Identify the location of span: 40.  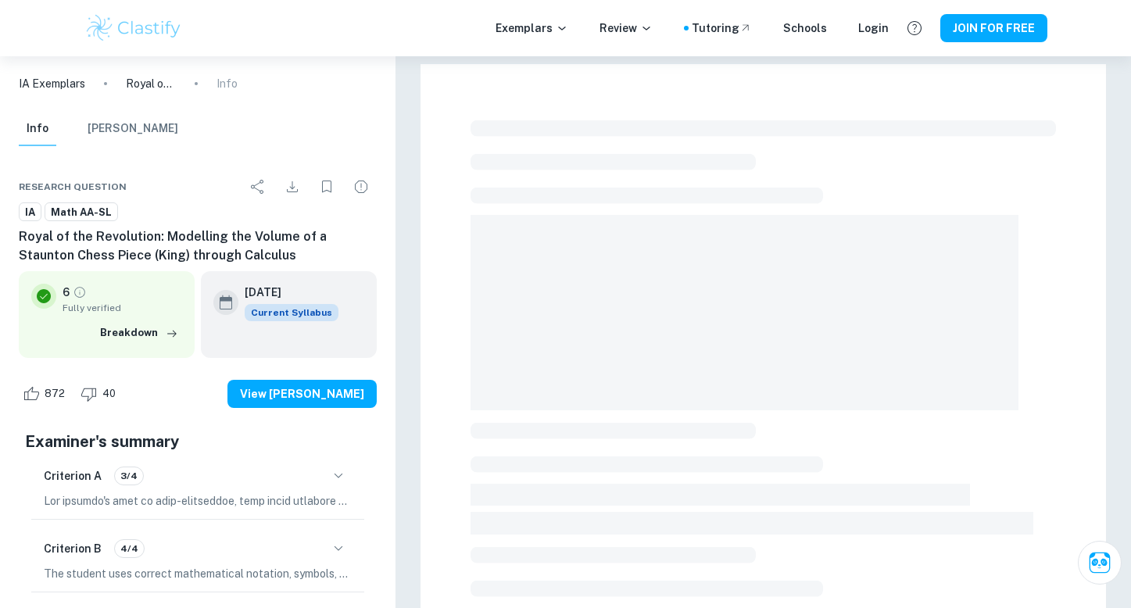
(109, 394).